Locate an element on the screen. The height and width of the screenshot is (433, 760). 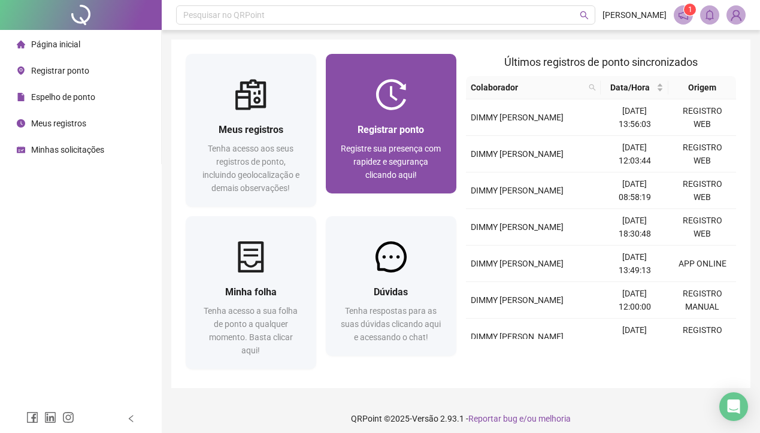
span: Tenha respostas para as suas dúvidas clicando aqui e acessando o chat! is located at coordinates (391, 324).